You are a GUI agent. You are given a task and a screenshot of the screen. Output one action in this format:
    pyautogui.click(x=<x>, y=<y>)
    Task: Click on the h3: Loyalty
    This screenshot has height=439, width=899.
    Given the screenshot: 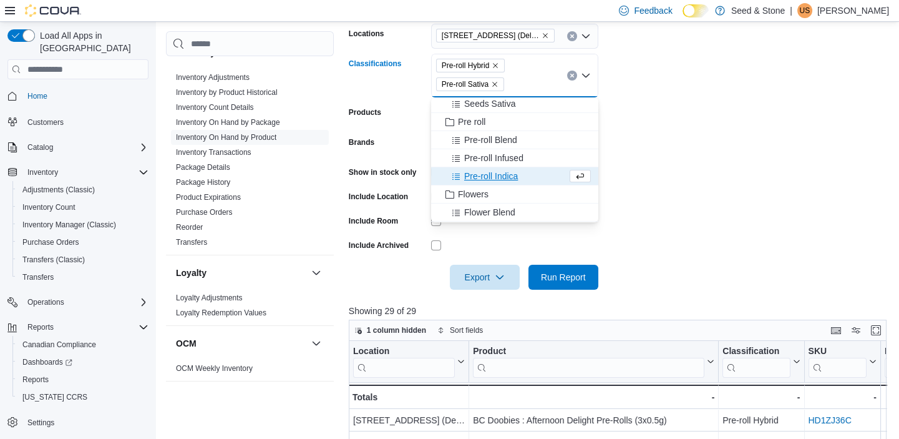 What is the action you would take?
    pyautogui.click(x=191, y=273)
    